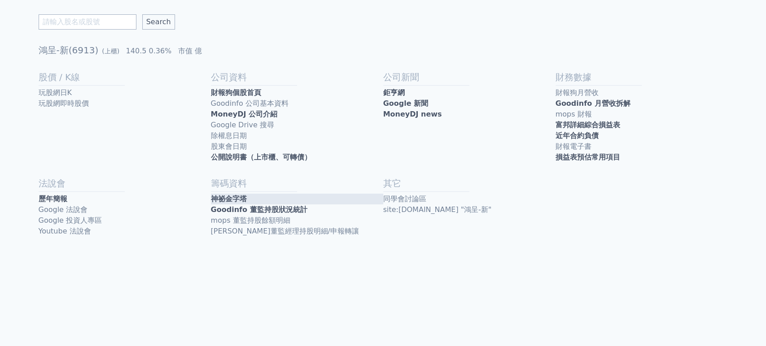 This screenshot has height=346, width=766. I want to click on h1: 鴻呈-新(6913), so click(383, 50).